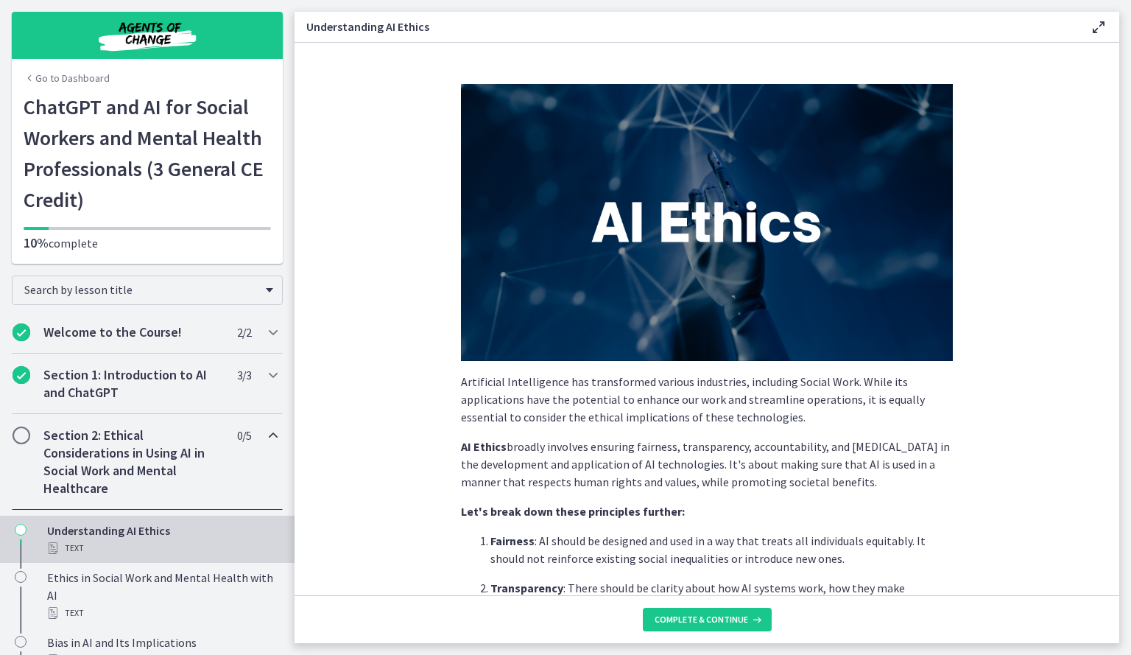  I want to click on span: 3 / 3, so click(244, 375).